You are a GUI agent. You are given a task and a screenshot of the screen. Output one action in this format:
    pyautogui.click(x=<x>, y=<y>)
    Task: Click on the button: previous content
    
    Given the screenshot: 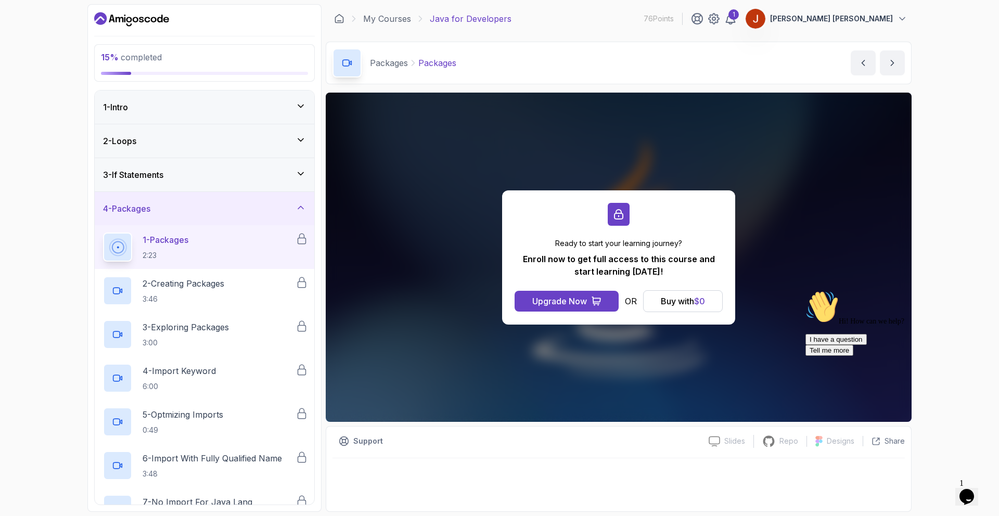 What is the action you would take?
    pyautogui.click(x=863, y=63)
    